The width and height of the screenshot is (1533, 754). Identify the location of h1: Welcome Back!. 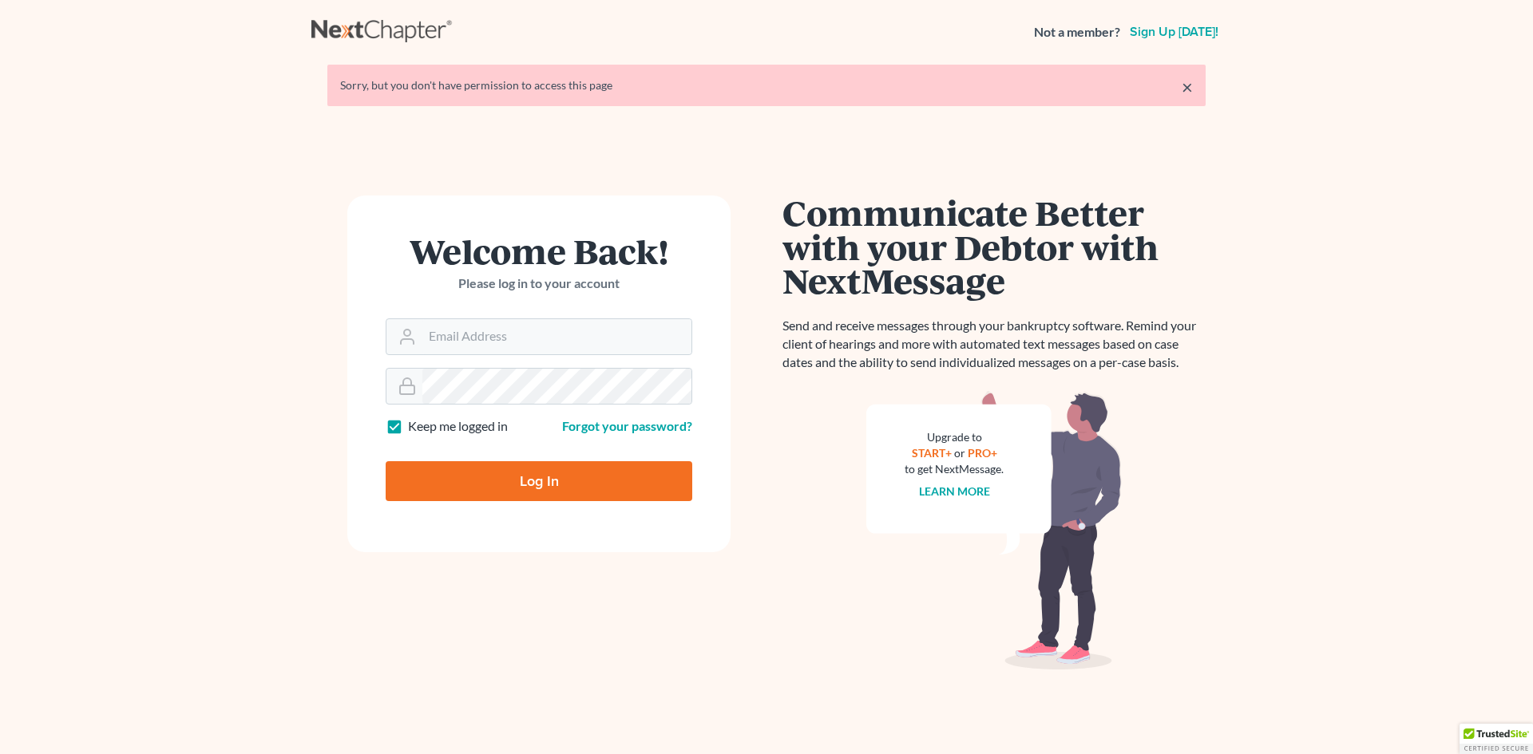
(539, 251).